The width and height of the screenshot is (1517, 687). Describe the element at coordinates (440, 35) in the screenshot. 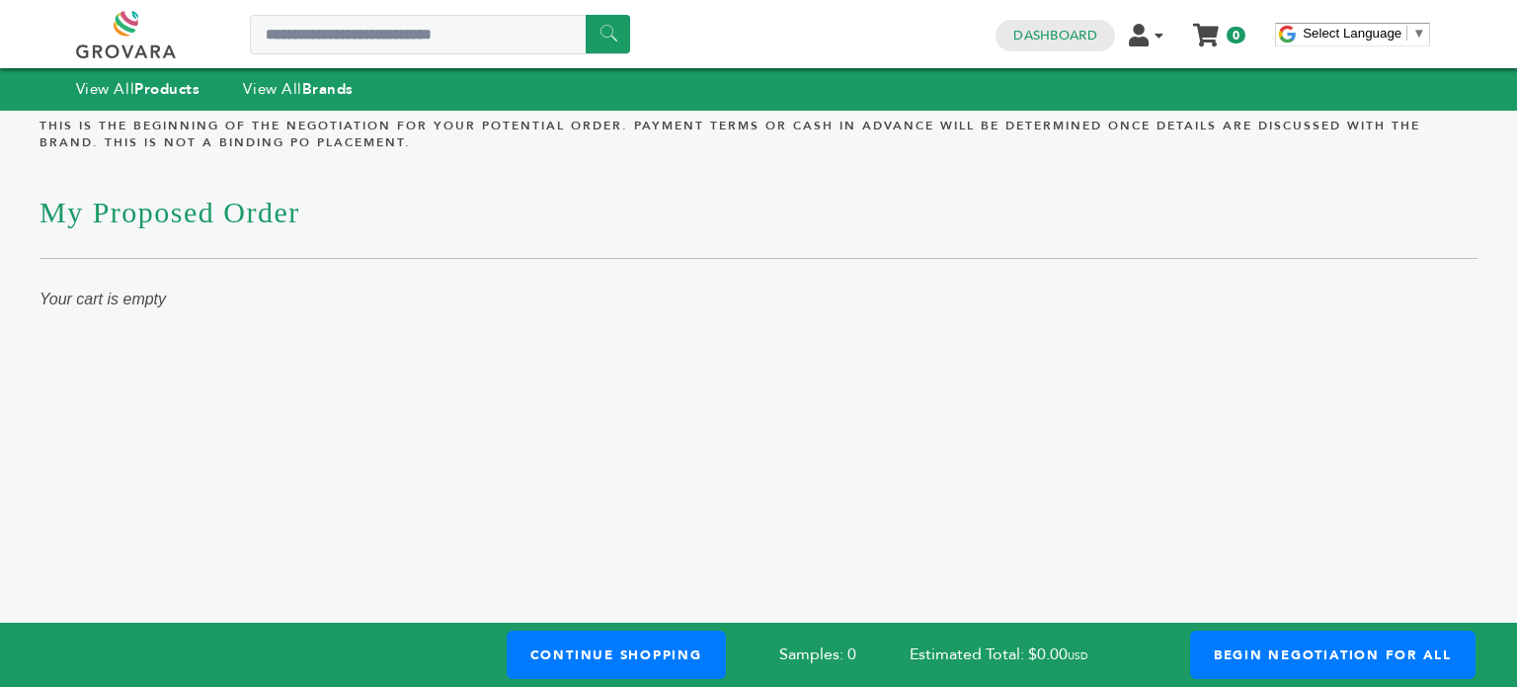

I see `input: Search a product or brand...` at that location.